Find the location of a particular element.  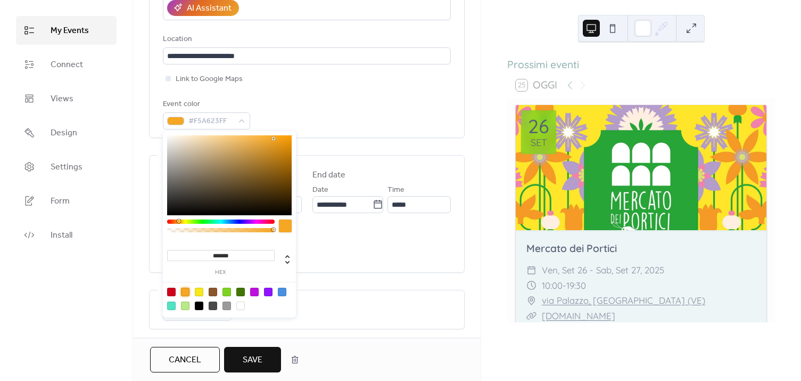

span: ven, set 26 - sab, set 27, 2025 is located at coordinates (603, 270).